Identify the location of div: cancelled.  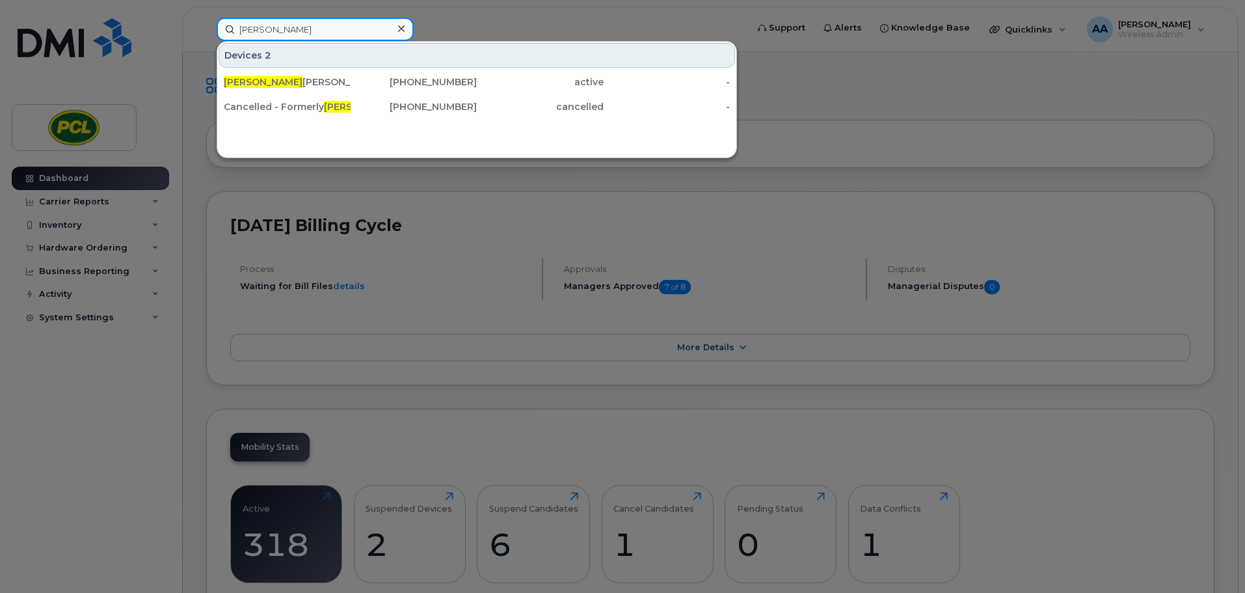
(540, 107).